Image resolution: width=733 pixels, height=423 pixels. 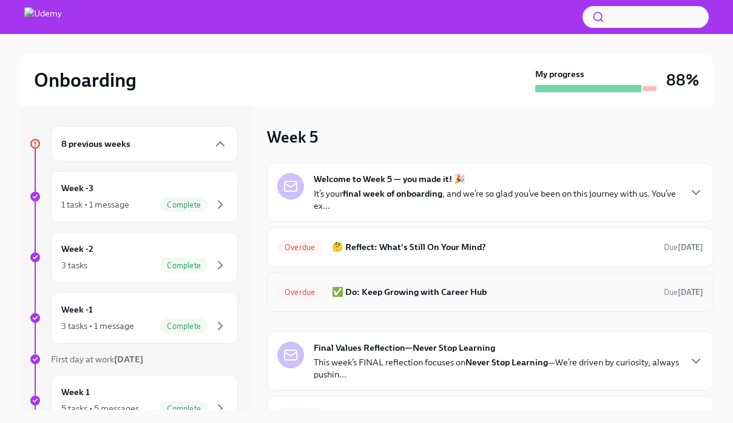 I want to click on span: First day at work, so click(x=97, y=359).